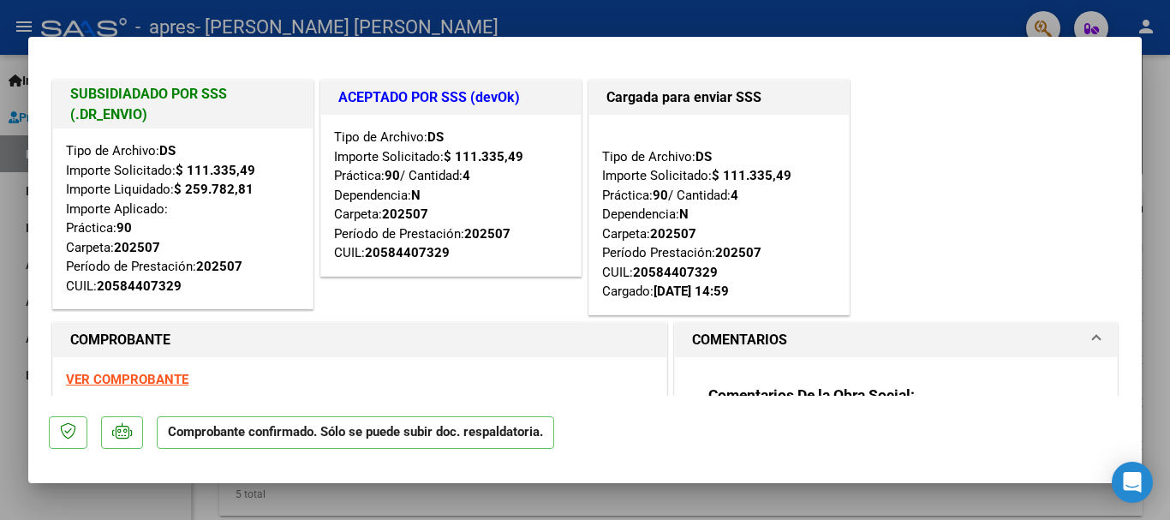 The width and height of the screenshot is (1170, 520). What do you see at coordinates (739, 340) in the screenshot?
I see `h1: COMENTARIOS` at bounding box center [739, 340].